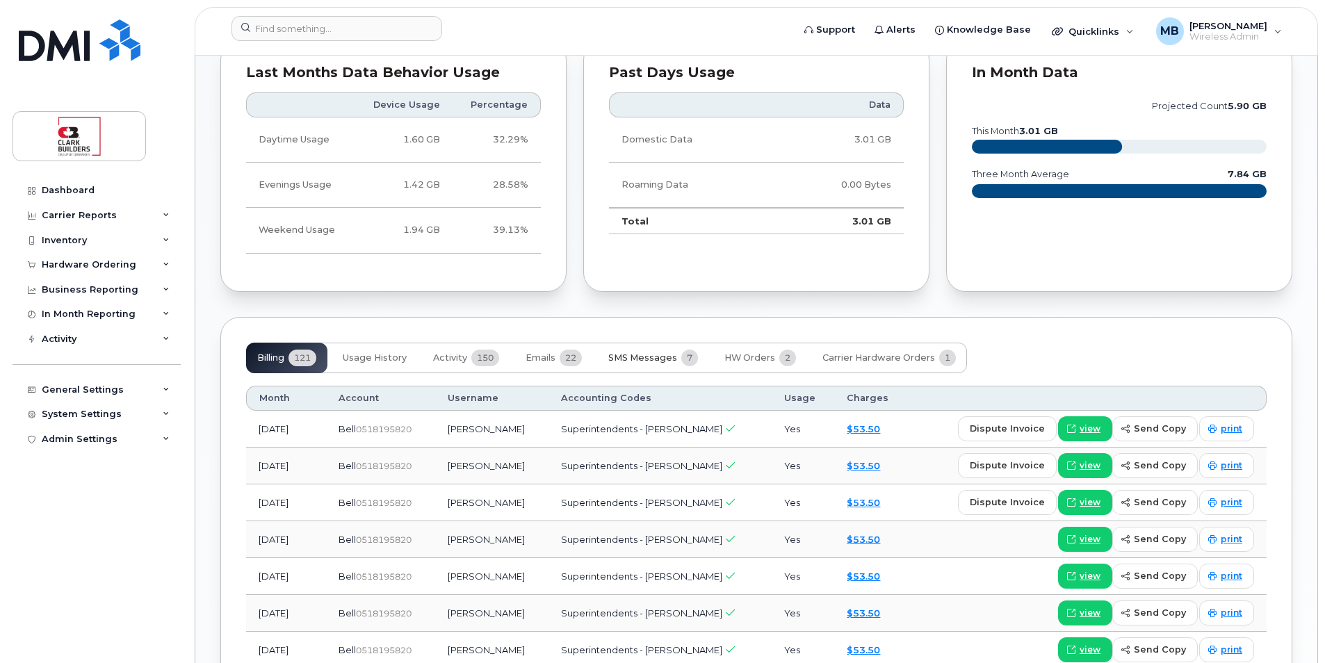  What do you see at coordinates (300, 140) in the screenshot?
I see `td: Daytime Usage` at bounding box center [300, 140].